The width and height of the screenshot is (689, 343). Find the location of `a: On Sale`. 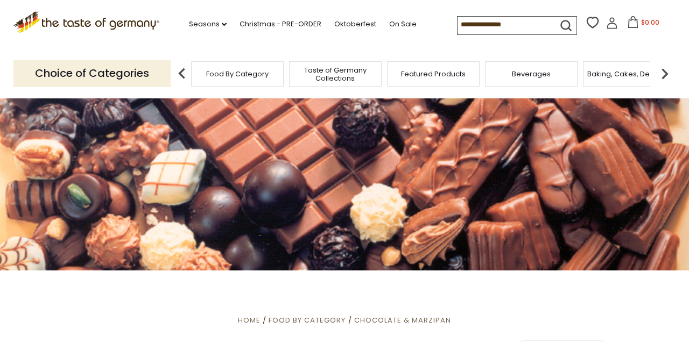

a: On Sale is located at coordinates (402, 24).